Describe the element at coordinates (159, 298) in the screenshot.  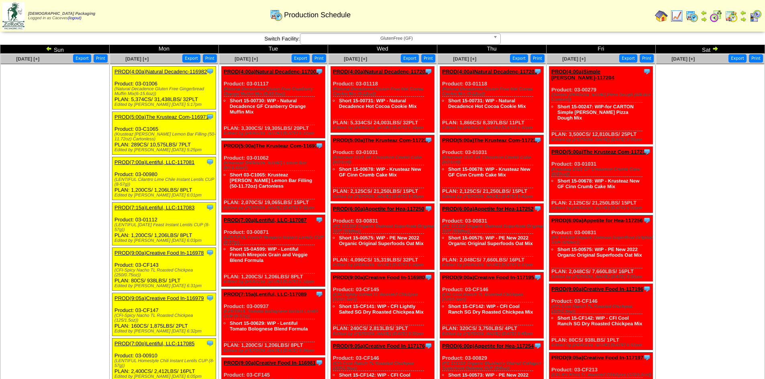
I see `a: PROD(9:05a)Creative Food In-116979` at that location.